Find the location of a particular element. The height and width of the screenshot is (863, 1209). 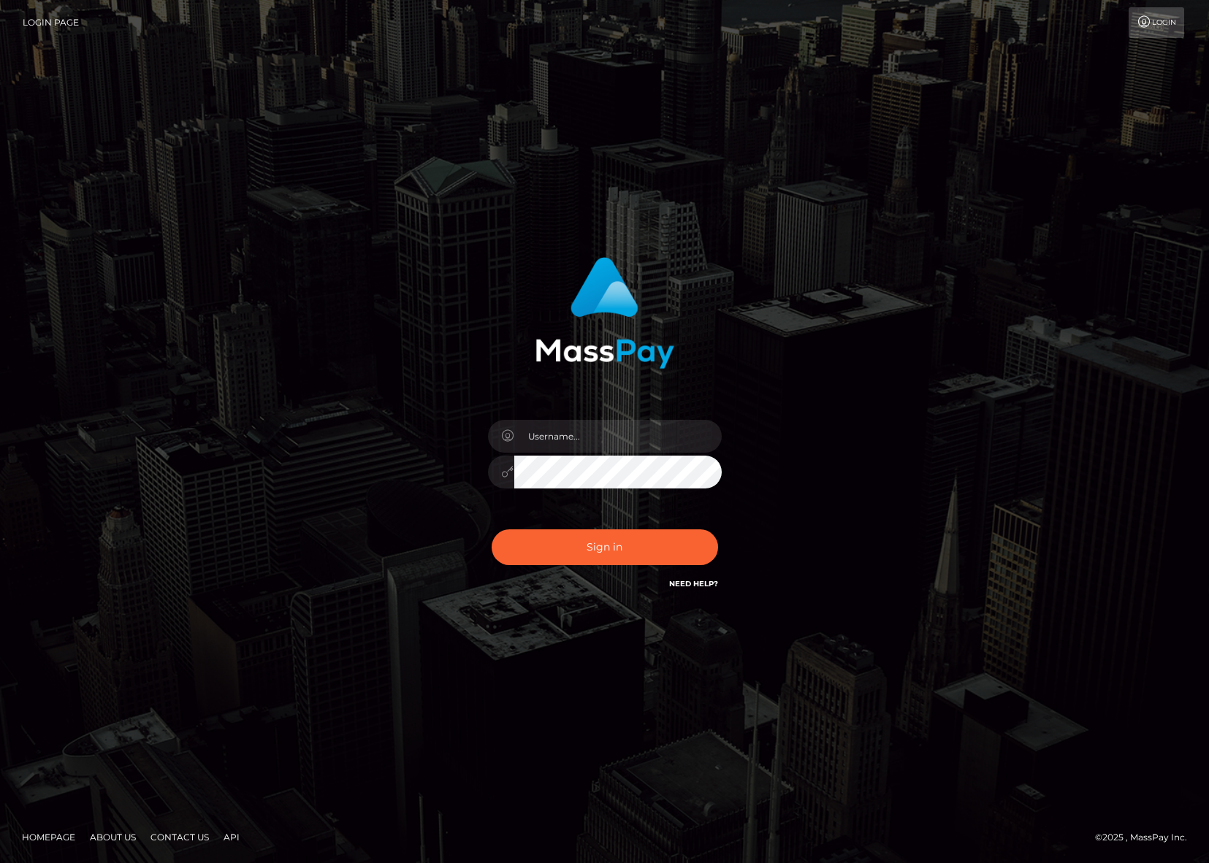

img: MassPay Login is located at coordinates (605, 313).